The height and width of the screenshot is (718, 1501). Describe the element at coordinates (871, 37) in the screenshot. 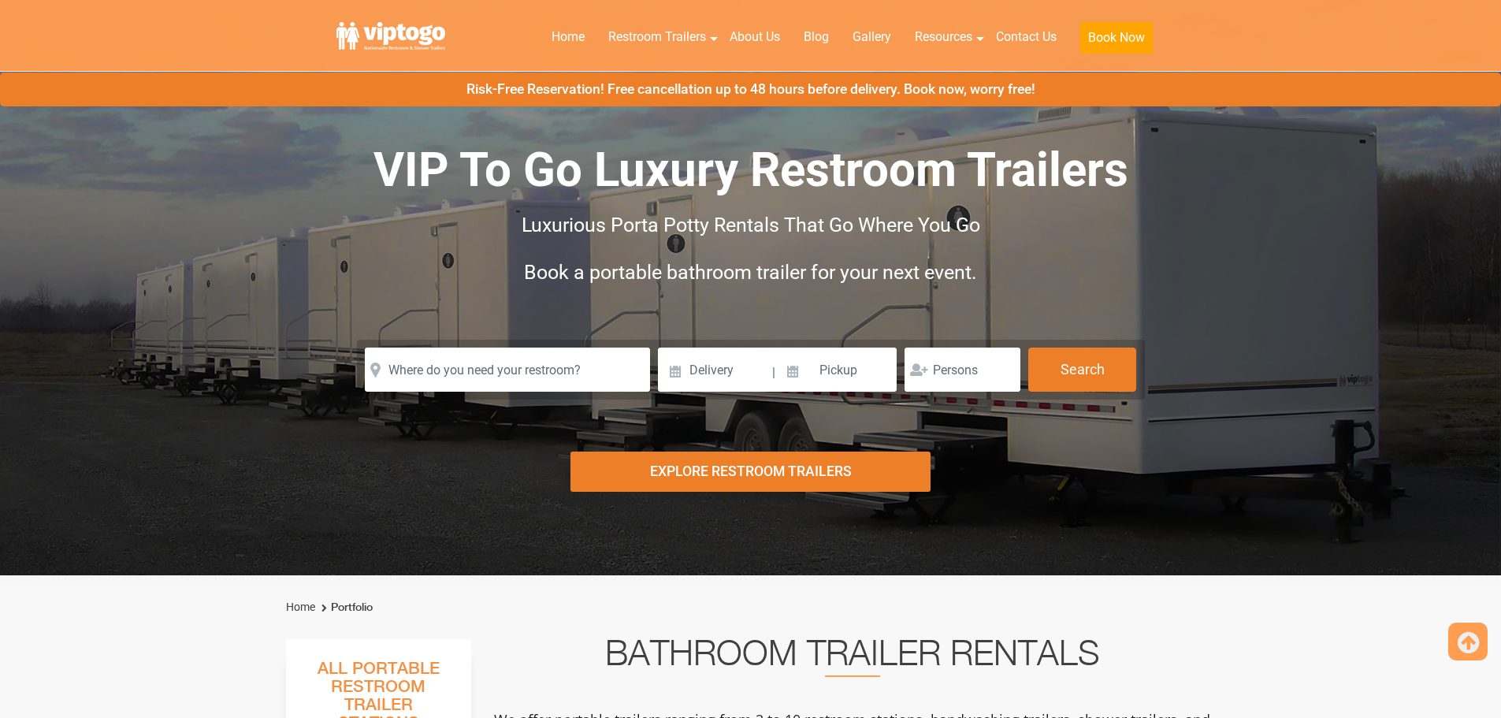

I see `a: Gallery` at that location.